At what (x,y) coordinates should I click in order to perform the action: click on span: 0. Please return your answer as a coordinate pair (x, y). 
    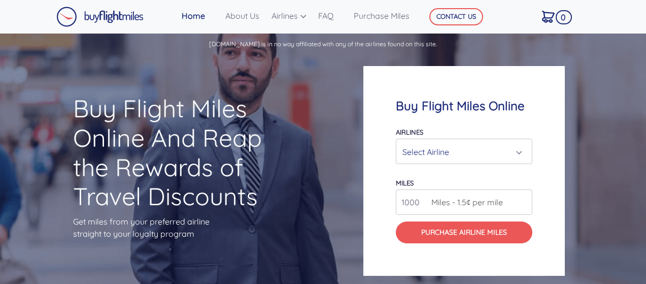
    Looking at the image, I should click on (564, 17).